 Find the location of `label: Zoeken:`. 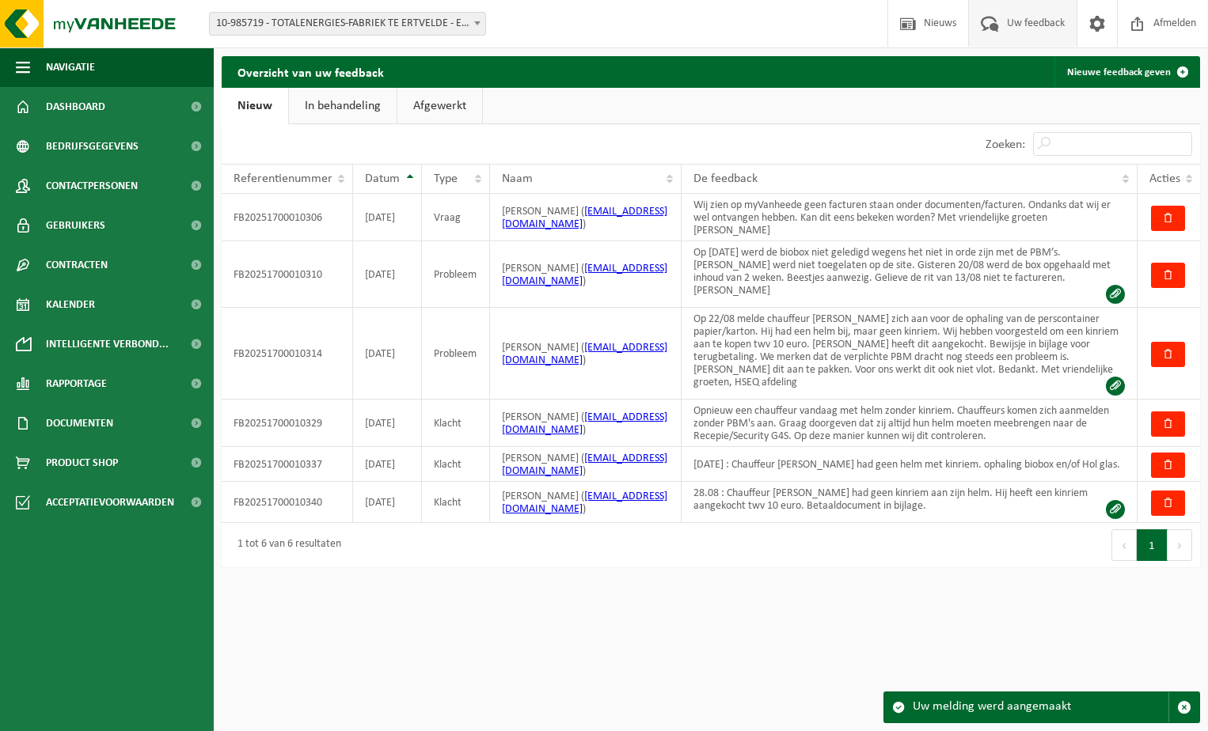

label: Zoeken: is located at coordinates (1005, 145).